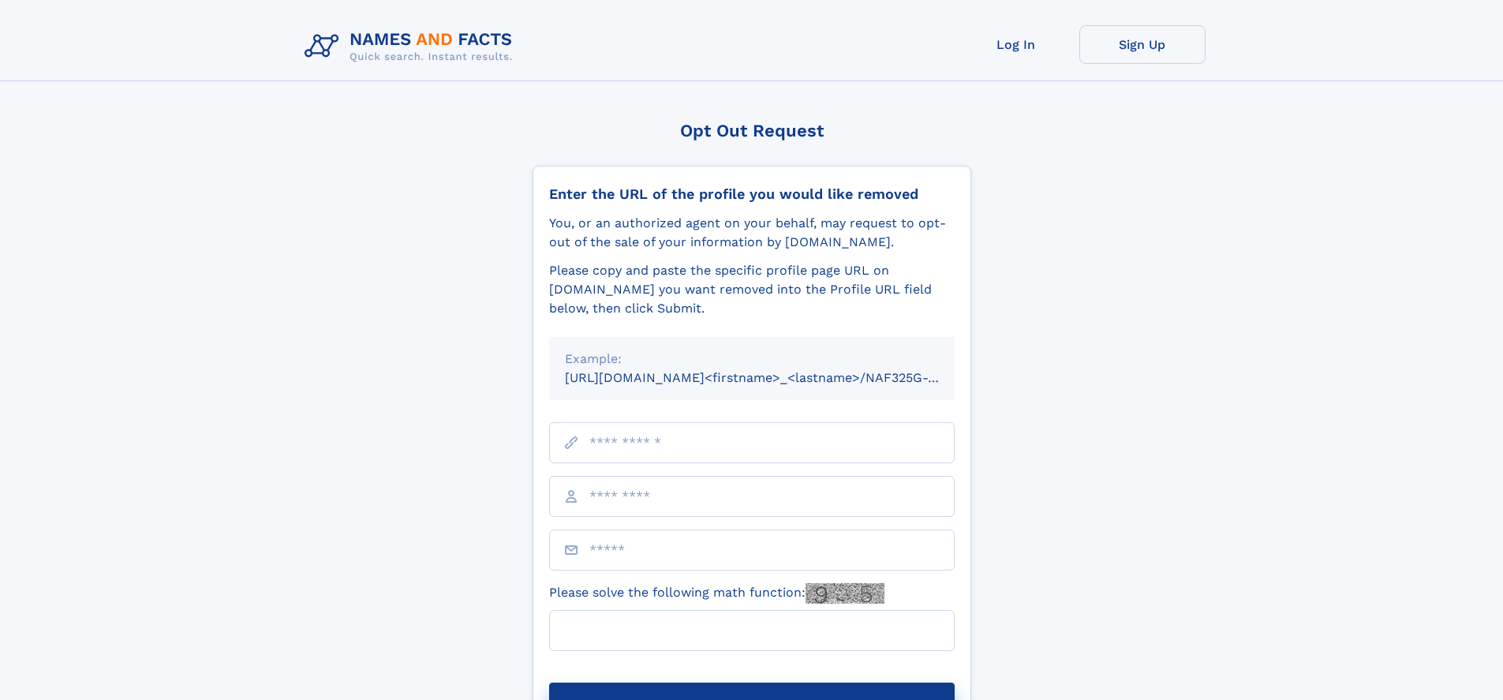  What do you see at coordinates (752, 359) in the screenshot?
I see `div: Example:` at bounding box center [752, 359].